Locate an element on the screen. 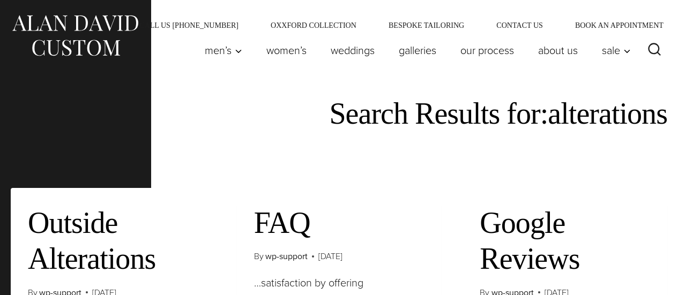  nav: Secondary Navigation is located at coordinates (395, 25).